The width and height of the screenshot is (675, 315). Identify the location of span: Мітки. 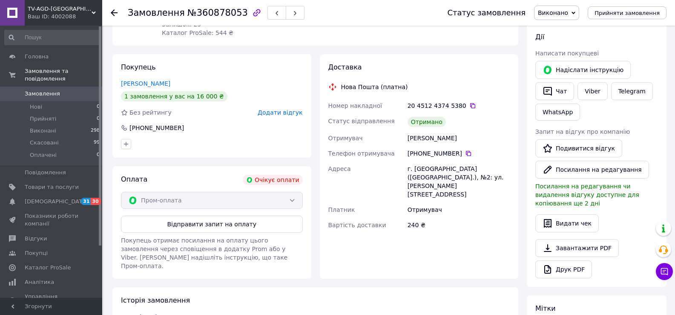
(545, 308).